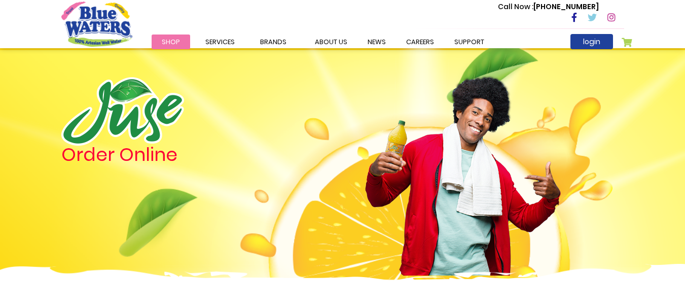 The image size is (685, 304). I want to click on a: about us, so click(331, 42).